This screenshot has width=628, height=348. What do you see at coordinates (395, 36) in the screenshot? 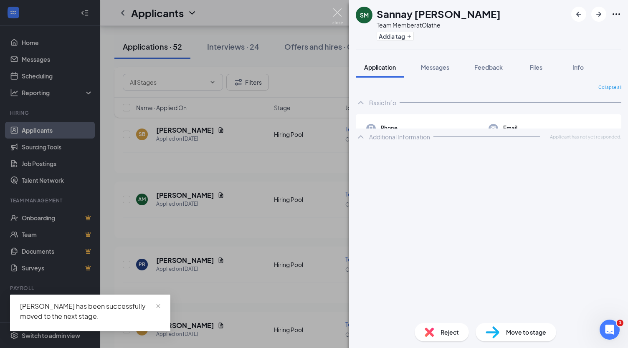
I see `button: PlusAdd a tag` at bounding box center [395, 36].